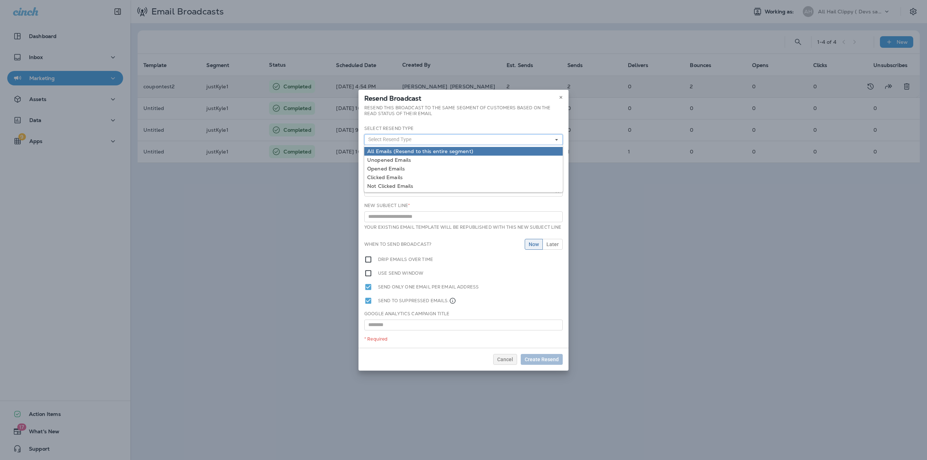 This screenshot has width=927, height=460. I want to click on a: Not Clicked Emails, so click(464, 186).